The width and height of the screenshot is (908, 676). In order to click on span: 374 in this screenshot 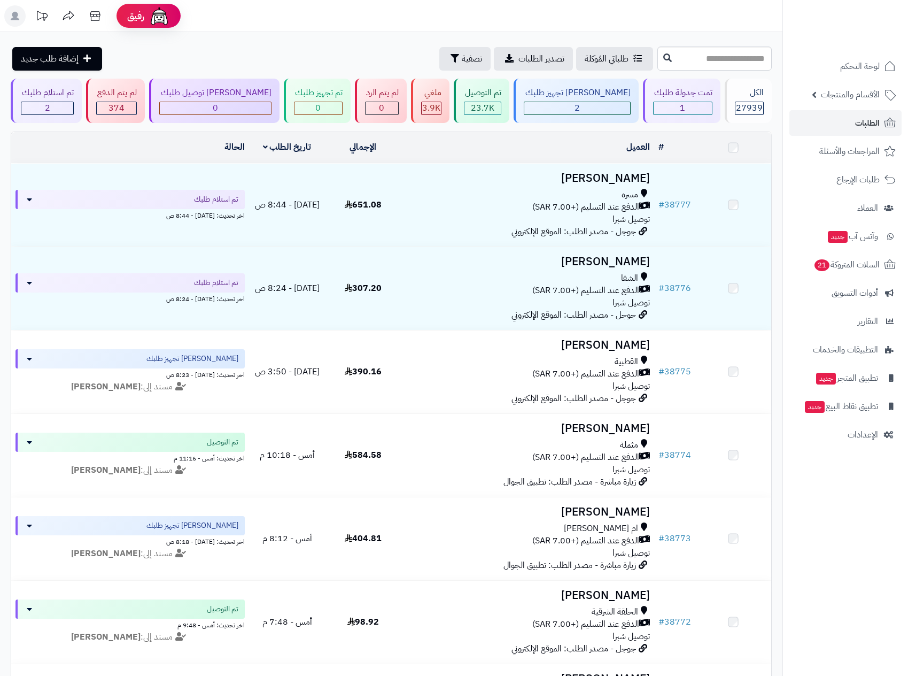, I will do `click(117, 108)`.